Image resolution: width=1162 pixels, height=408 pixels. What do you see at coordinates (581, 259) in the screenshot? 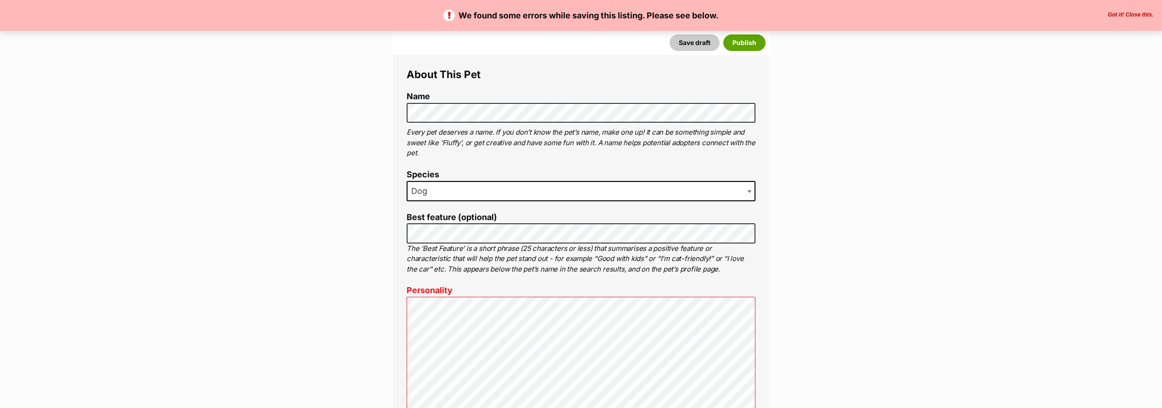
I see `p: The ‘Best Feature’ is a short phrase (25 characters or less) that summarises a positive feature o...` at bounding box center [581, 259].